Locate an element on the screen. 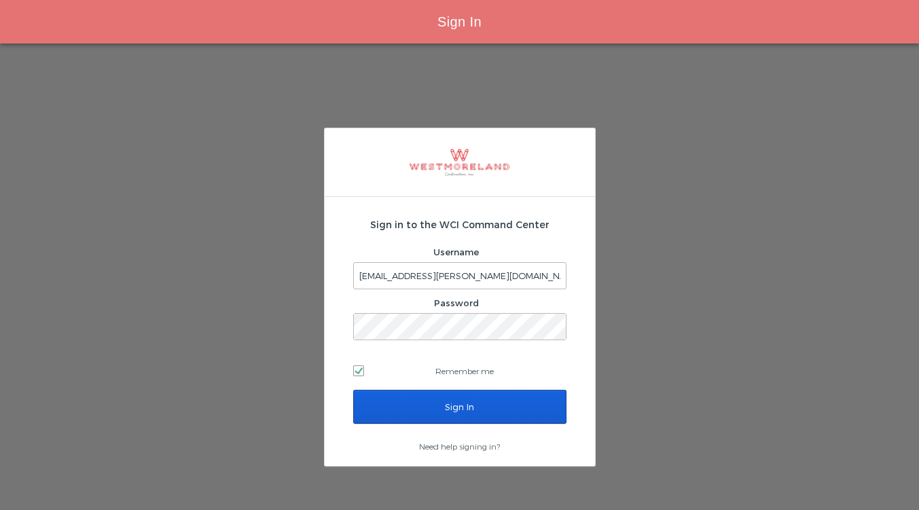 This screenshot has width=919, height=510. input: Sign In is located at coordinates (460, 407).